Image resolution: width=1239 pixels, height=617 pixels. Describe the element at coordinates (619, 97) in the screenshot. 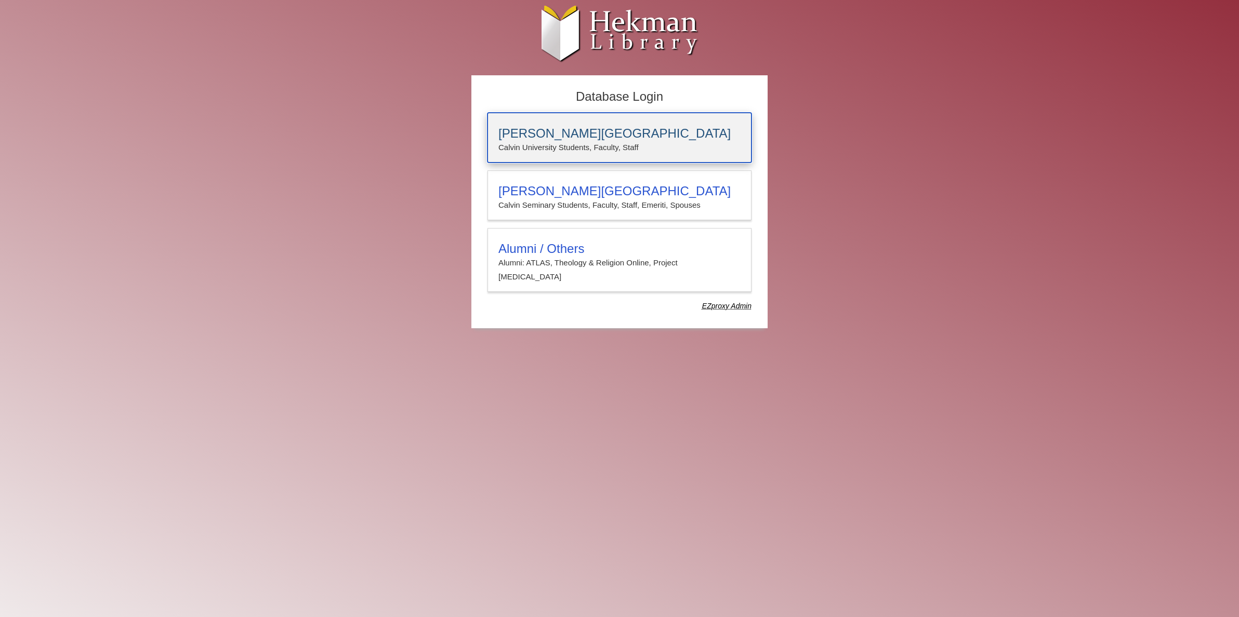

I see `h2: Database Login` at that location.